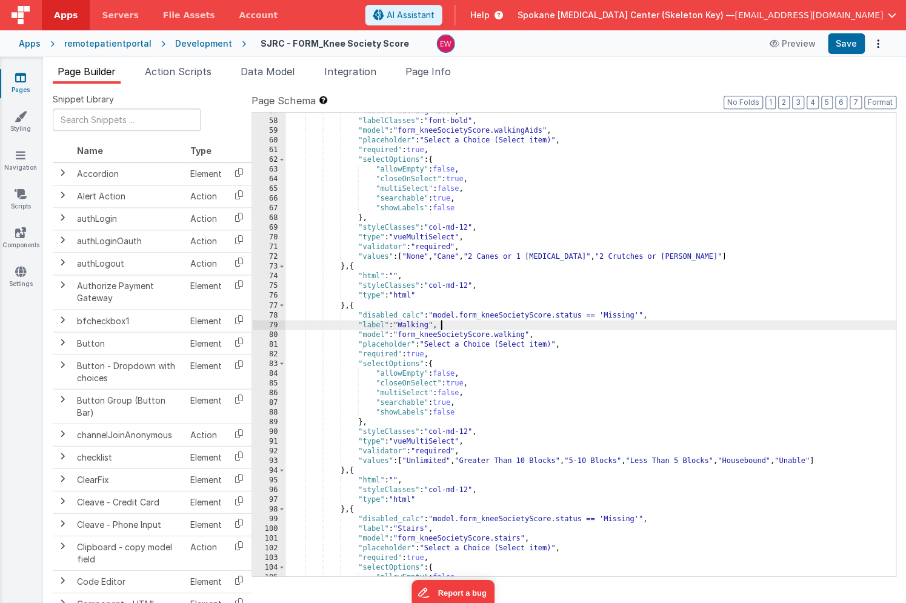 Image resolution: width=906 pixels, height=603 pixels. I want to click on td: Cleave - Phone Input, so click(129, 523).